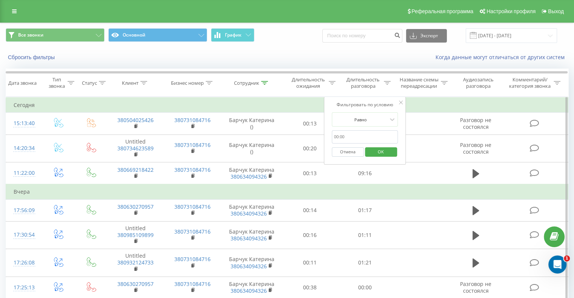  Describe the element at coordinates (287, 105) in the screenshot. I see `td: Сегодня` at that location.